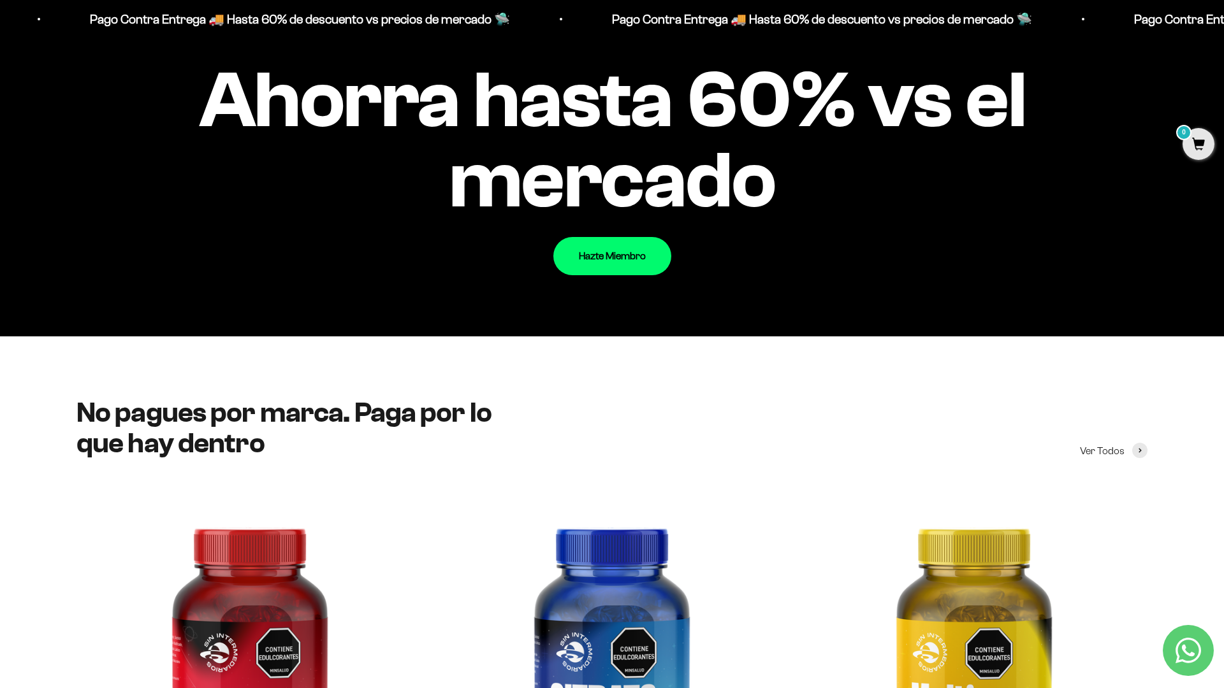 The image size is (1224, 688). Describe the element at coordinates (1198, 145) in the screenshot. I see `a: 0` at that location.